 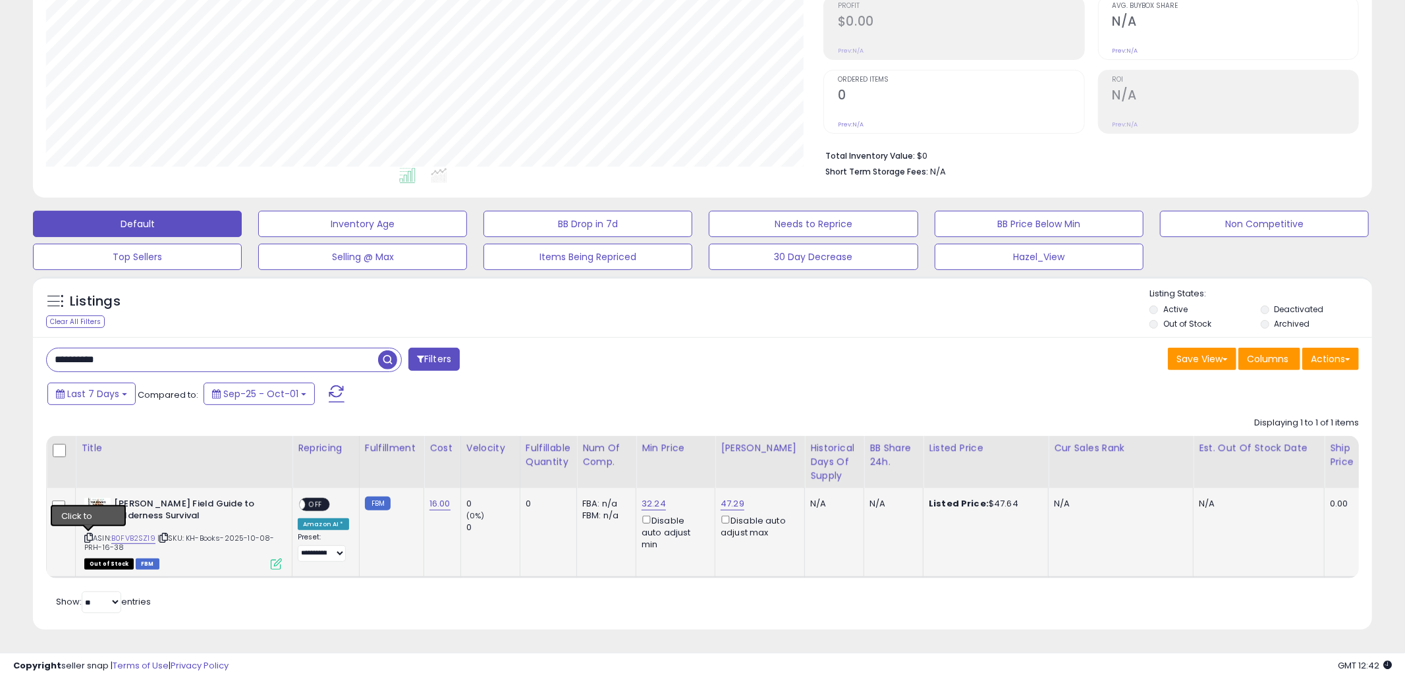 I want to click on div: Historical Days Of Supply, so click(x=834, y=462).